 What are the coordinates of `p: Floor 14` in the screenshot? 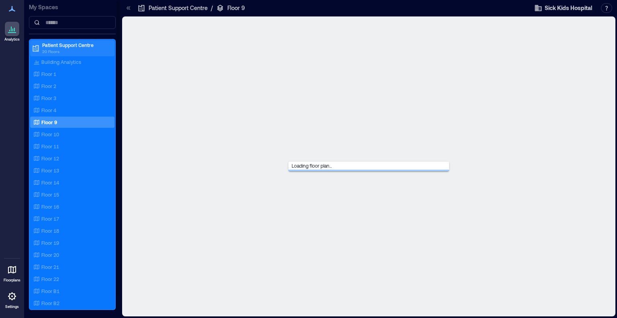 It's located at (50, 182).